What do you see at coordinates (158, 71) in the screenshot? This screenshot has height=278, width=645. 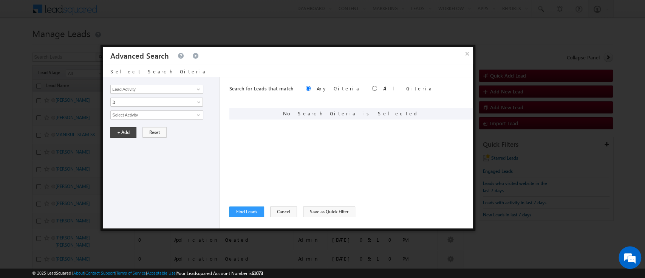 I see `span: Select Search Criteria` at bounding box center [158, 71].